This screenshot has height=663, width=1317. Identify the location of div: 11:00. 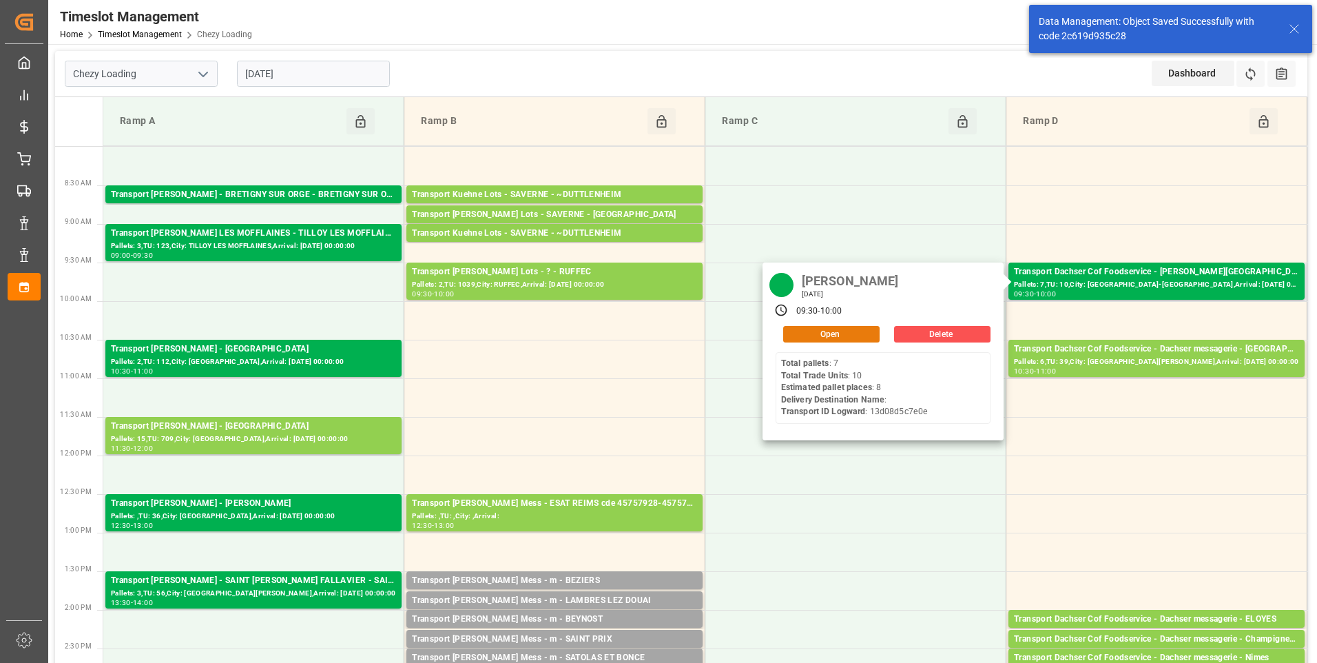
(1046, 371).